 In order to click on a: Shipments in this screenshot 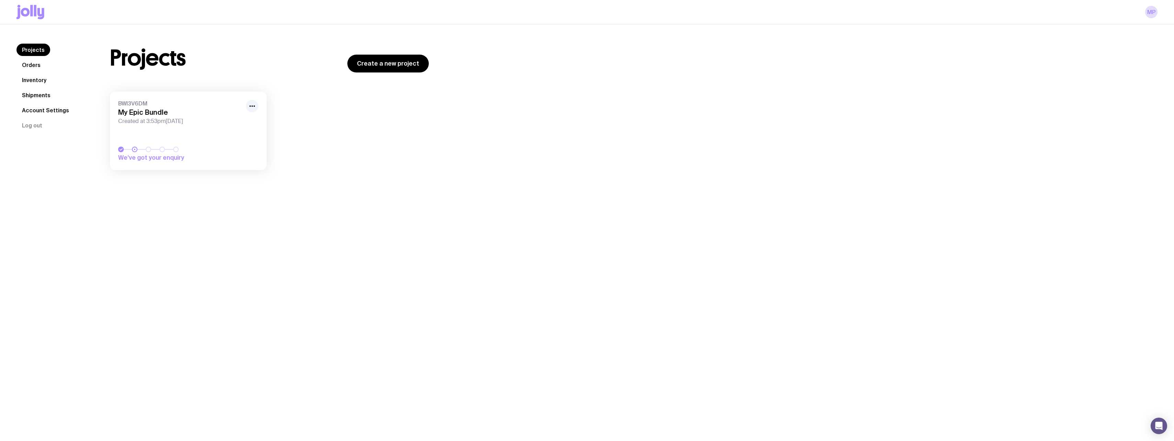, I will do `click(36, 95)`.